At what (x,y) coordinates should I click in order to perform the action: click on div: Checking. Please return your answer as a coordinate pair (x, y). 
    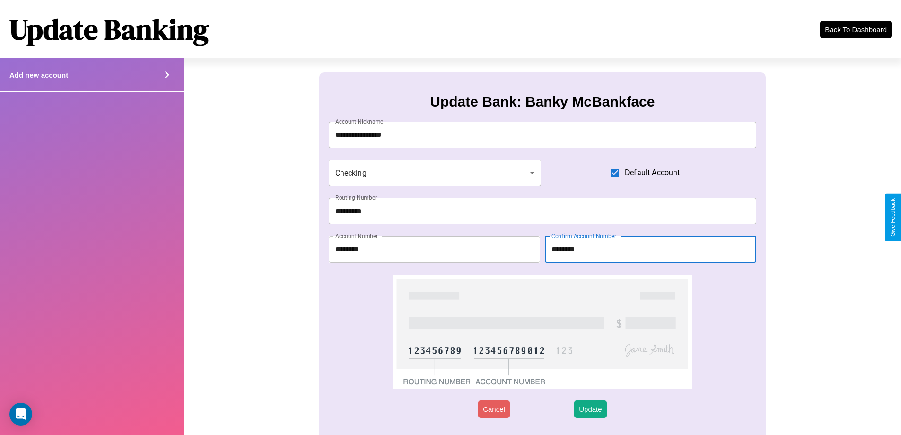
    Looking at the image, I should click on (435, 173).